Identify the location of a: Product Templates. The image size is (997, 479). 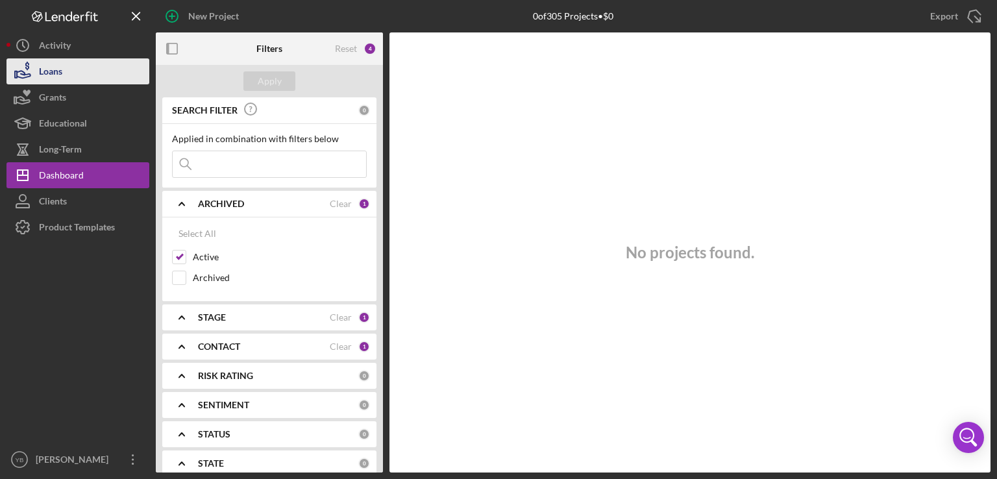
(78, 227).